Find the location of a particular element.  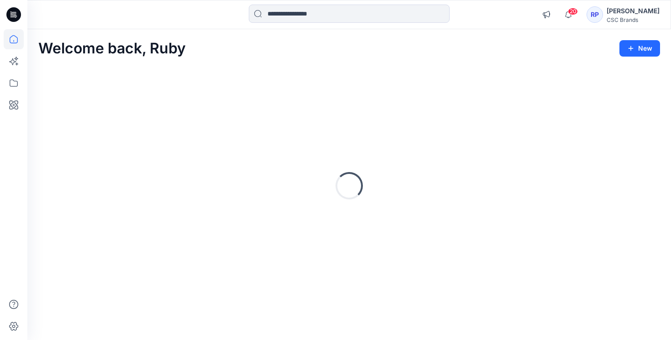

h2: Welcome back, Ruby is located at coordinates (112, 48).